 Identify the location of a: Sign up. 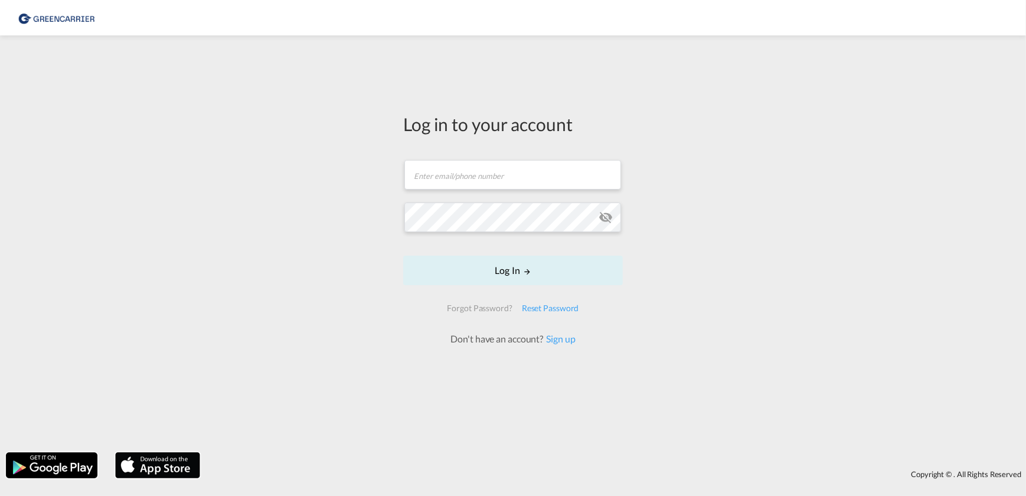
(559, 338).